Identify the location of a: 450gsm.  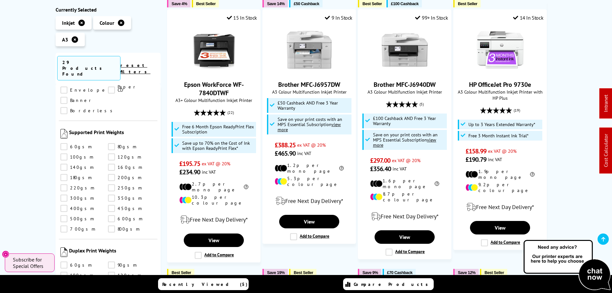
(132, 208).